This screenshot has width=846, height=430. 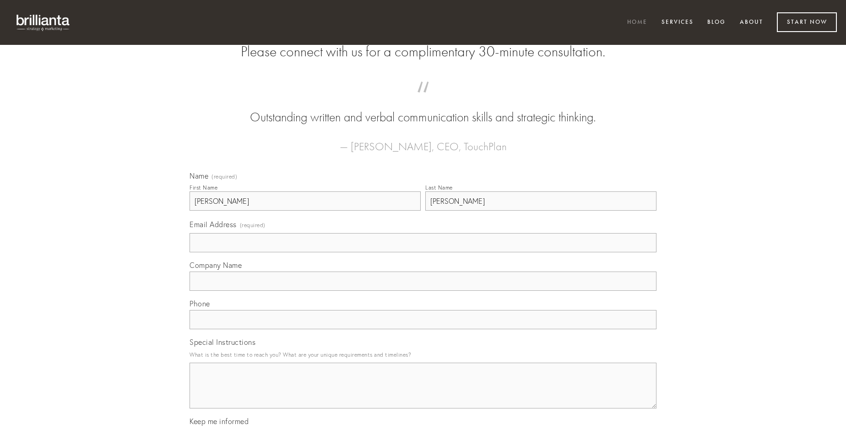 What do you see at coordinates (423, 354) in the screenshot?
I see `p: What is the best time to reach you? What are your unique requirements and timelines?` at bounding box center [423, 354].